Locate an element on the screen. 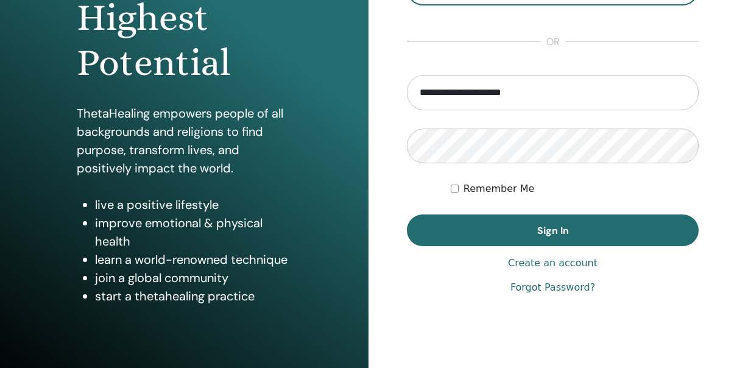 The image size is (737, 368). div: Keep me authenticated indefinitely or until I manually logout is located at coordinates (575, 189).